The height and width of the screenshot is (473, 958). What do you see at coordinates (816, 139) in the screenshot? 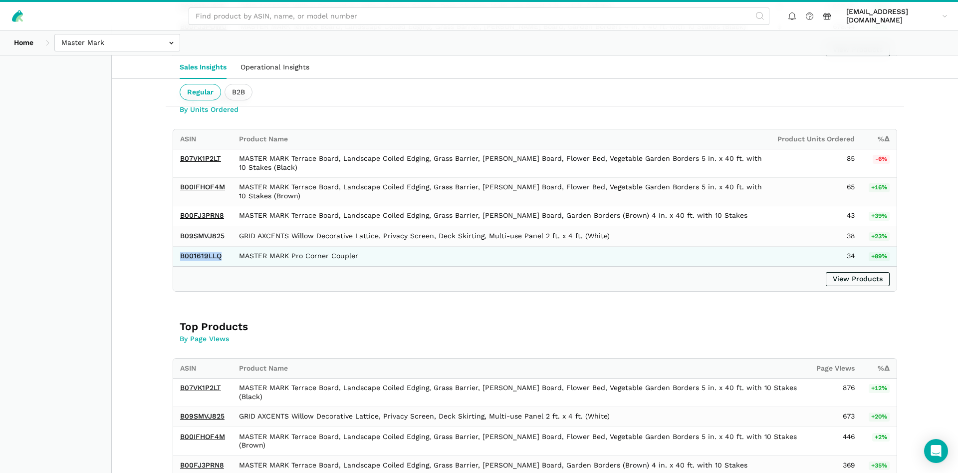
I see `th: Product Units Ordered` at bounding box center [816, 139].